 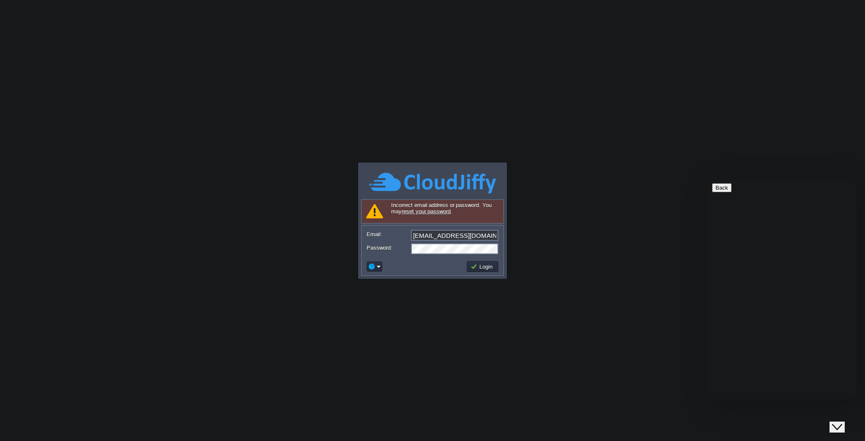 I want to click on button: Login, so click(x=483, y=266).